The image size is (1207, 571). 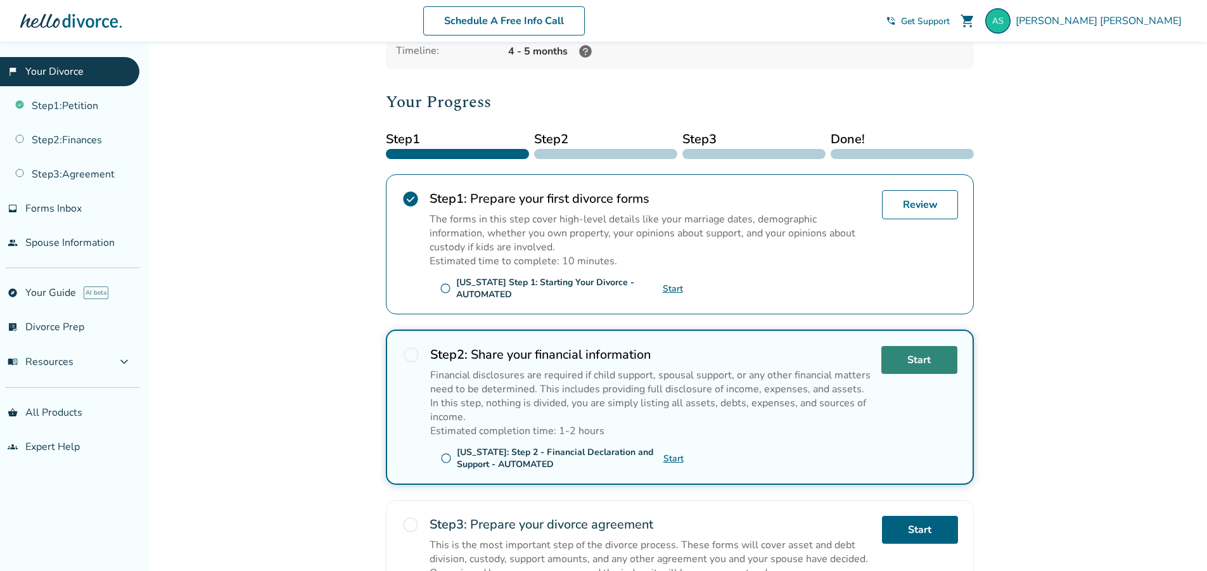 I want to click on span: Step 3, so click(x=754, y=139).